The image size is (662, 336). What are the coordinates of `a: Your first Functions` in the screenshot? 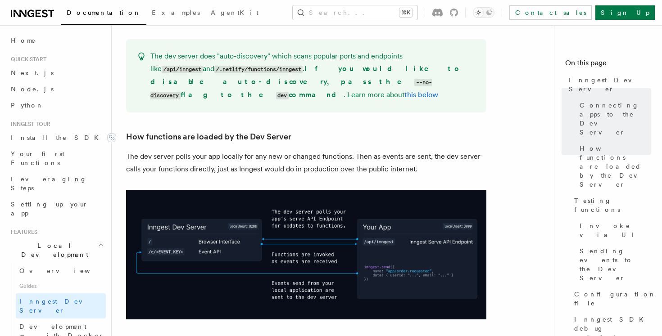 It's located at (56, 158).